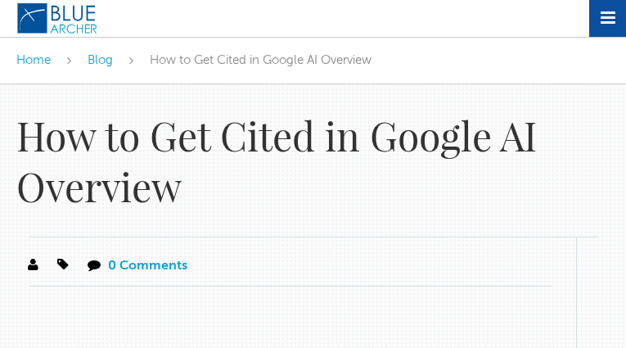 The width and height of the screenshot is (626, 348). What do you see at coordinates (100, 60) in the screenshot?
I see `a: Blog` at bounding box center [100, 60].